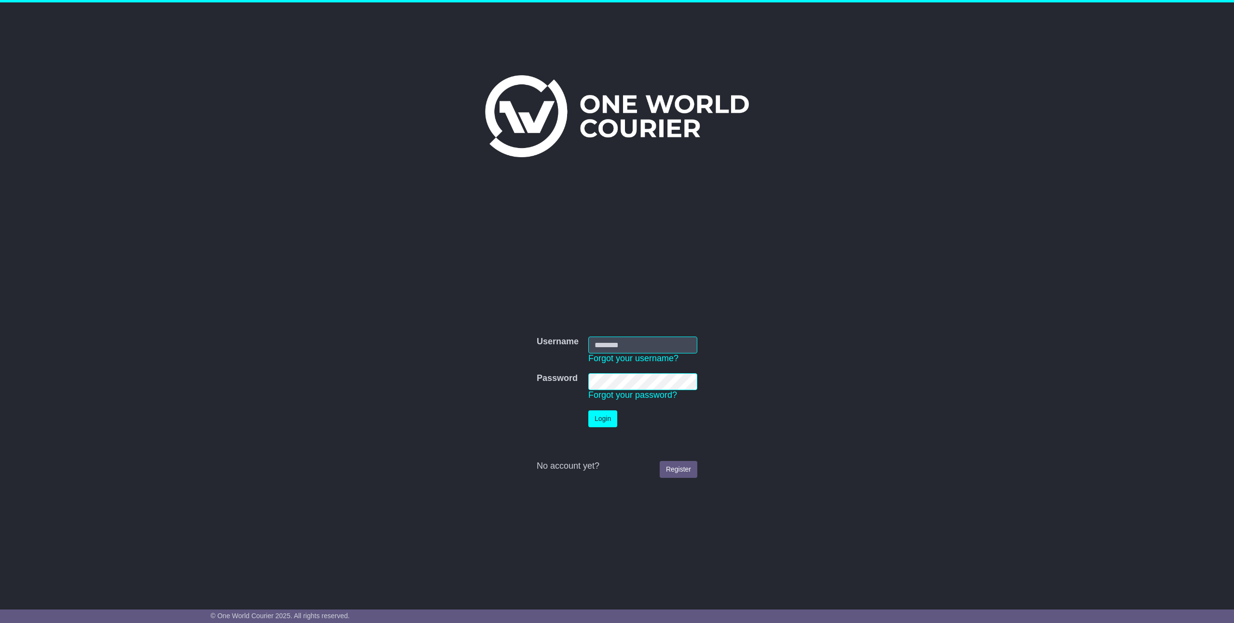  Describe the element at coordinates (557, 379) in the screenshot. I see `label: Password` at that location.